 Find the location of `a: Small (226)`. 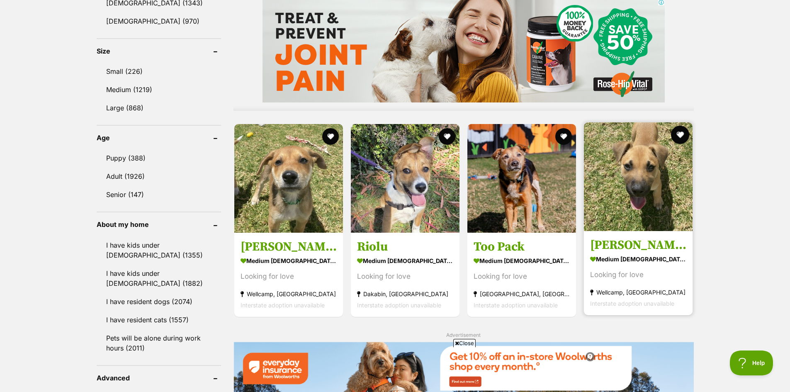

a: Small (226) is located at coordinates (159, 71).